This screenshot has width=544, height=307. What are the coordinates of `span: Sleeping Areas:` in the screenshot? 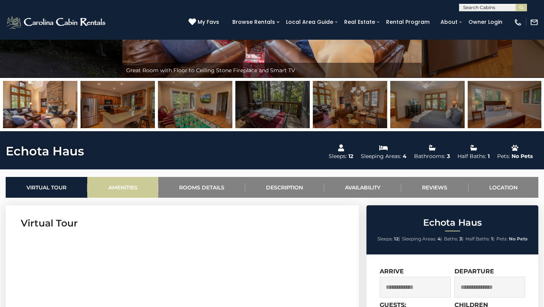 It's located at (419, 239).